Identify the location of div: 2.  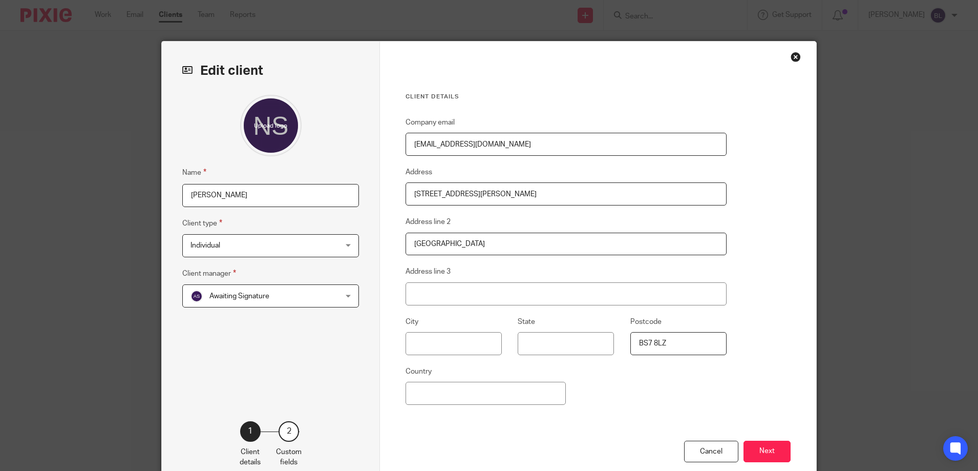
(289, 431).